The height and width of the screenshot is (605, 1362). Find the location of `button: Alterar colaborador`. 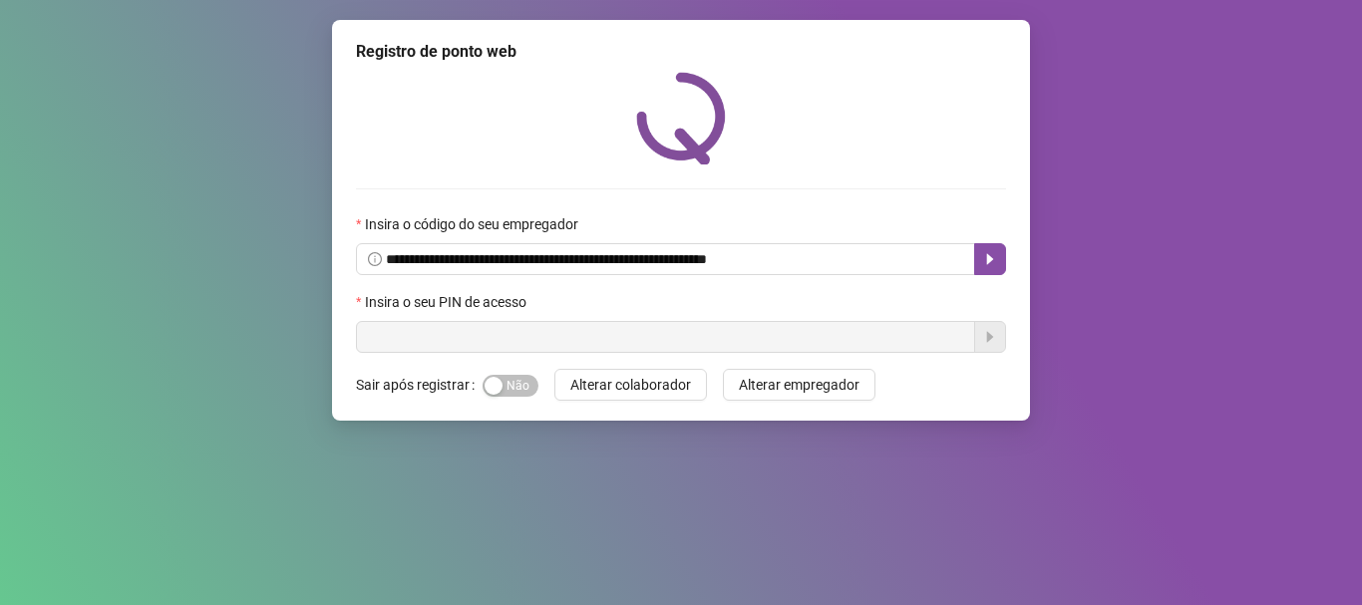

button: Alterar colaborador is located at coordinates (630, 385).